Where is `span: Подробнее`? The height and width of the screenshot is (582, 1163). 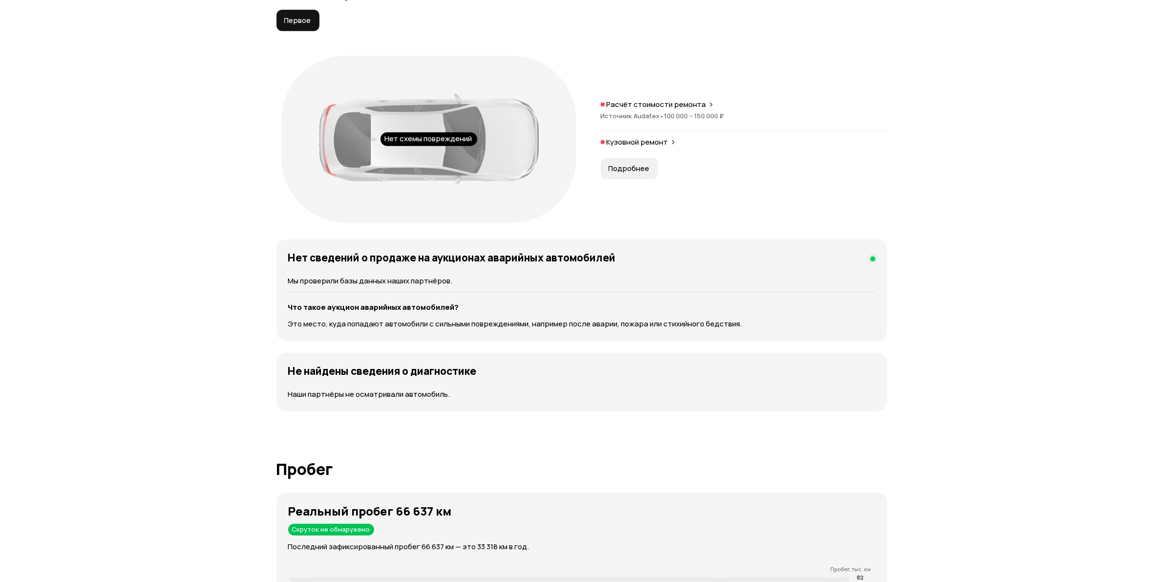 span: Подробнее is located at coordinates (629, 168).